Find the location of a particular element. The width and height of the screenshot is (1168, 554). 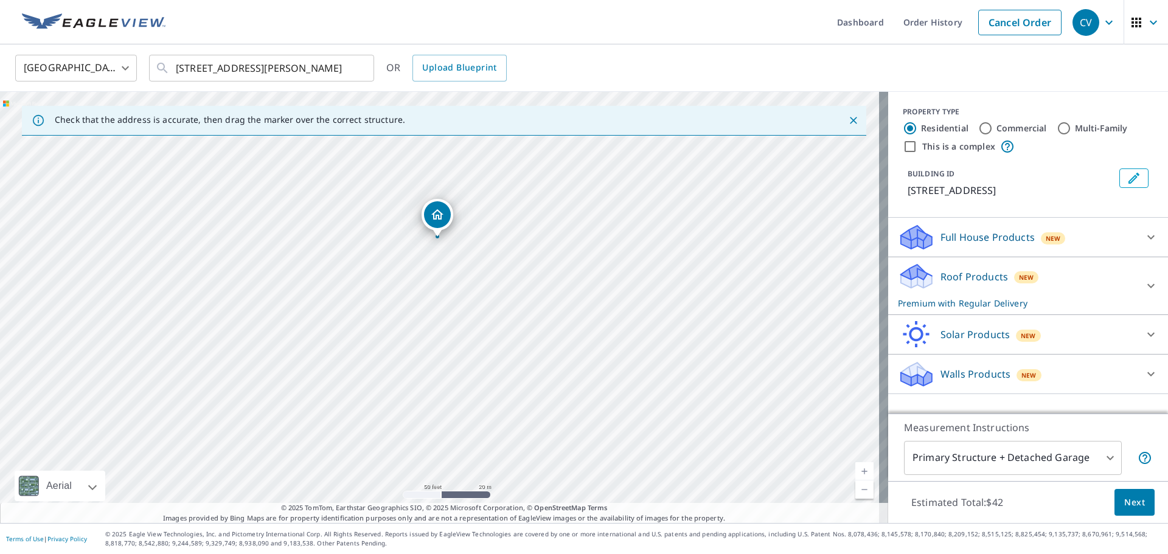

div: Solar ProductsNew is located at coordinates (1028, 335).